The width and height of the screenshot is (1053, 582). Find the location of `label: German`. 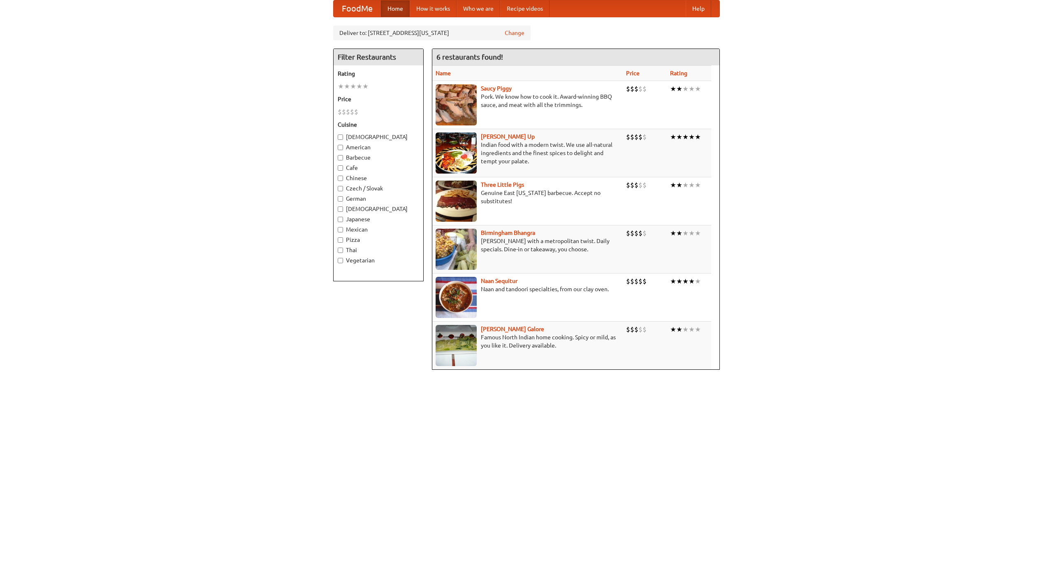

label: German is located at coordinates (378, 199).